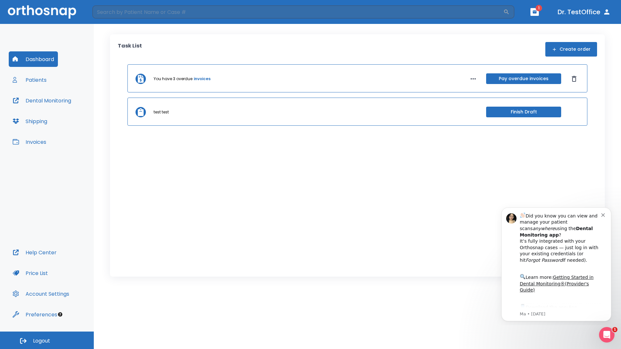 The image size is (621, 349). Describe the element at coordinates (524, 112) in the screenshot. I see `button: Finish Draft` at that location.